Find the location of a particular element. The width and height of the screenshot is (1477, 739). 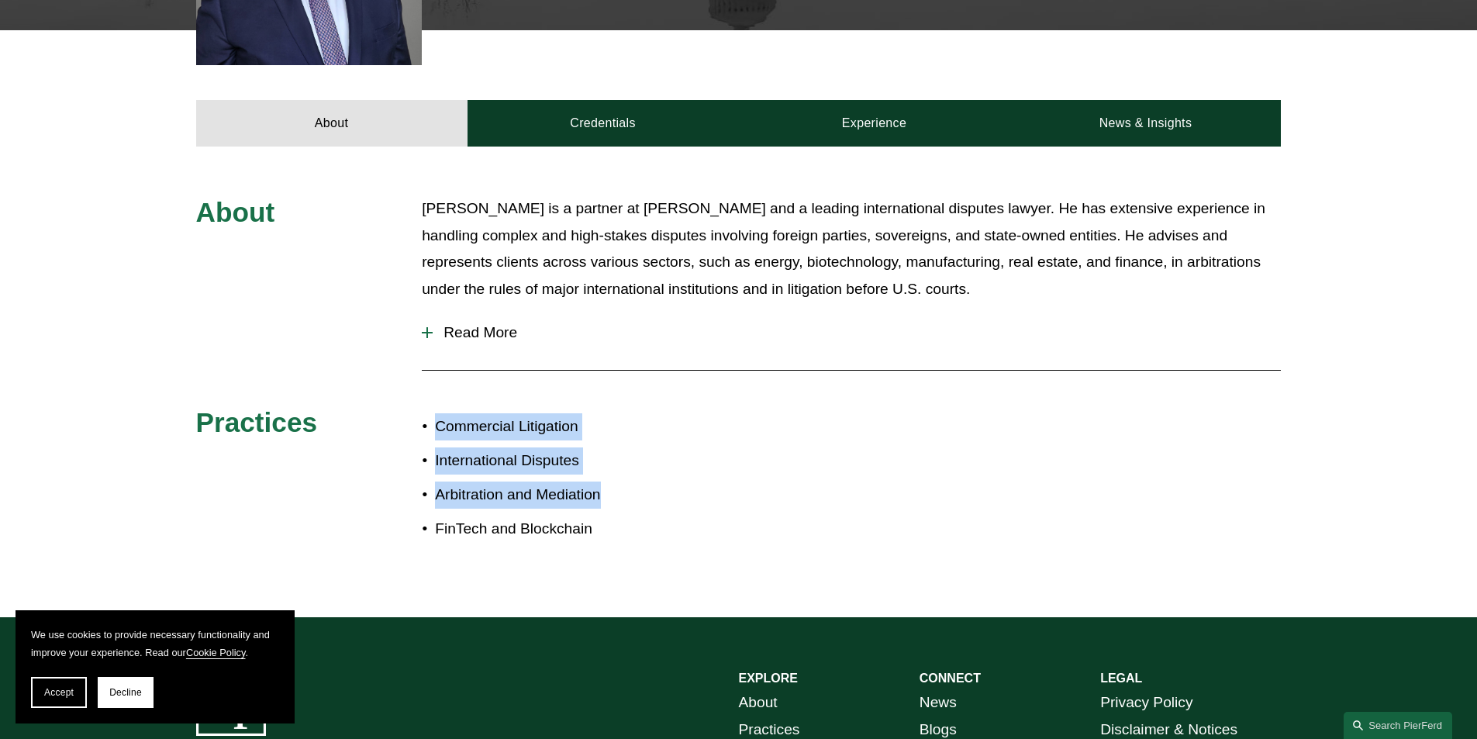

a: Credentials is located at coordinates (603, 123).